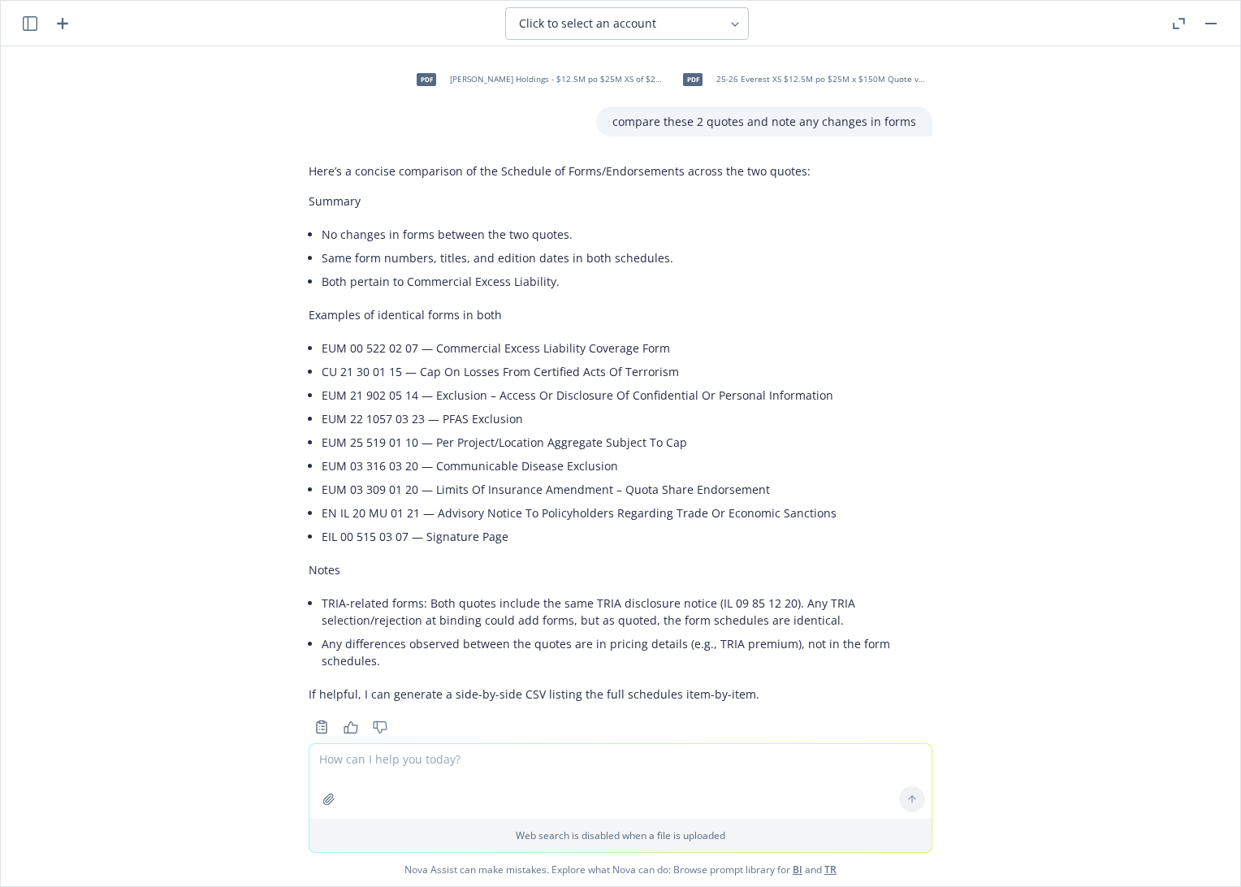 The image size is (1241, 887). Describe the element at coordinates (627, 395) in the screenshot. I see `li: EUM 21 902 05 14 — Exclusion – Access Or Disclosure Of Confidential Or Personal Information` at that location.